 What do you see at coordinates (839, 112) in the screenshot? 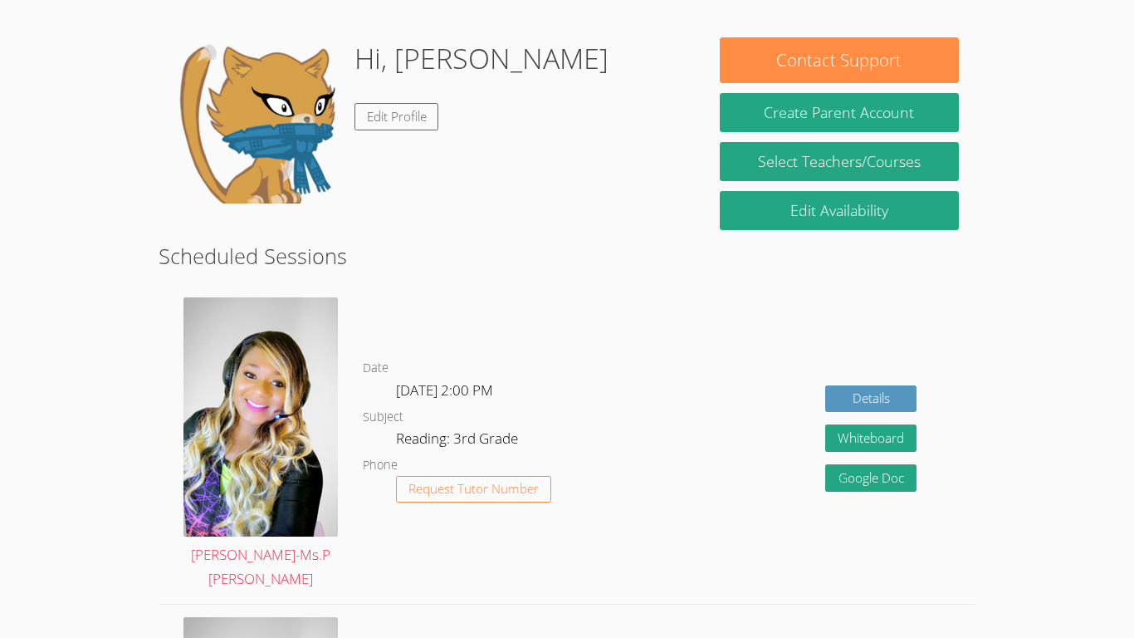
I see `button: Create Parent Account` at bounding box center [839, 112].